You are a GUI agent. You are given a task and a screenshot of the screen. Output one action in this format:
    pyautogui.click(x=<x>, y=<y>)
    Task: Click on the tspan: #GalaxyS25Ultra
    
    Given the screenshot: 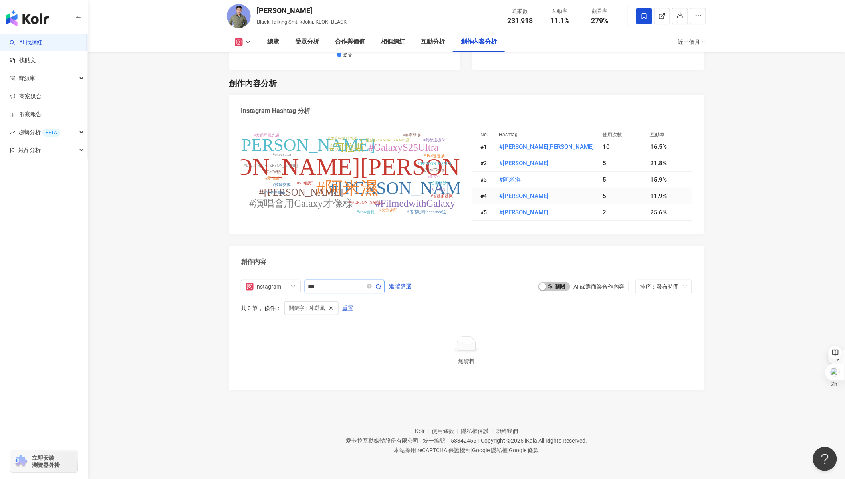 What is the action you would take?
    pyautogui.click(x=404, y=147)
    